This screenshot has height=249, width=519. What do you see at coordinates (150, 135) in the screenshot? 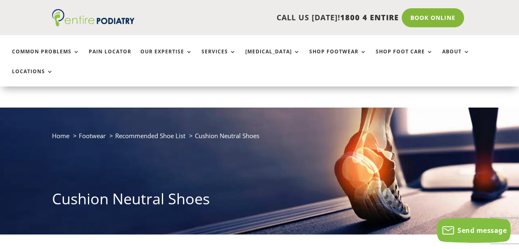
I see `a: Recommended Shoe List` at bounding box center [150, 135].